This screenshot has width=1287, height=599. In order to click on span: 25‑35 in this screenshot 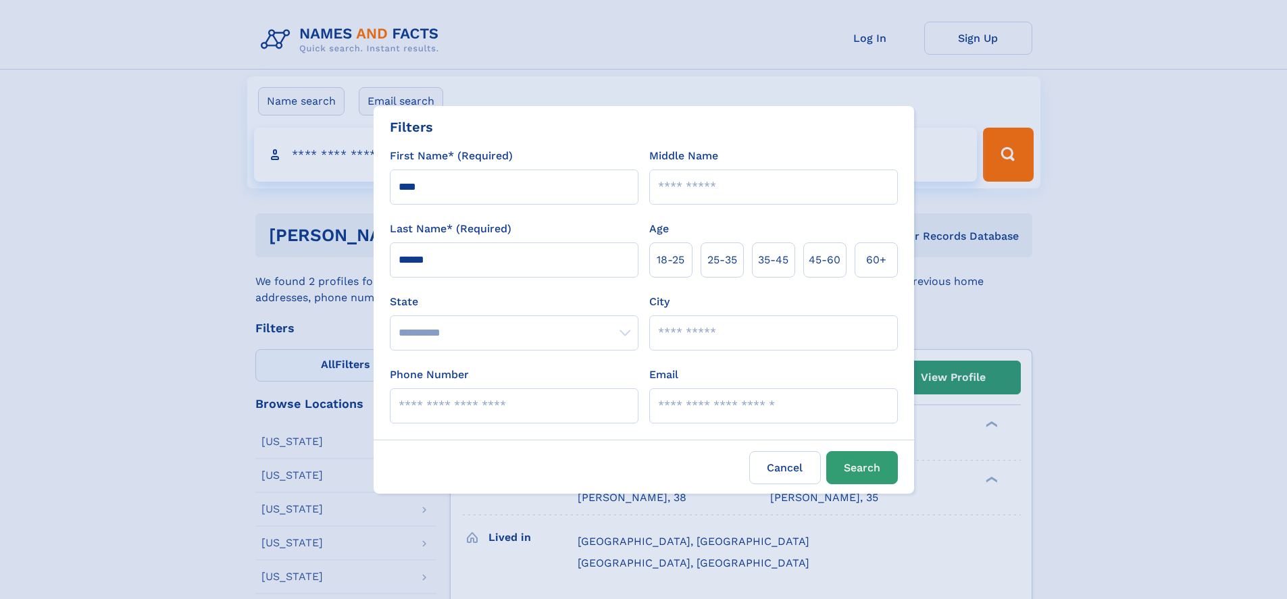, I will do `click(722, 260)`.